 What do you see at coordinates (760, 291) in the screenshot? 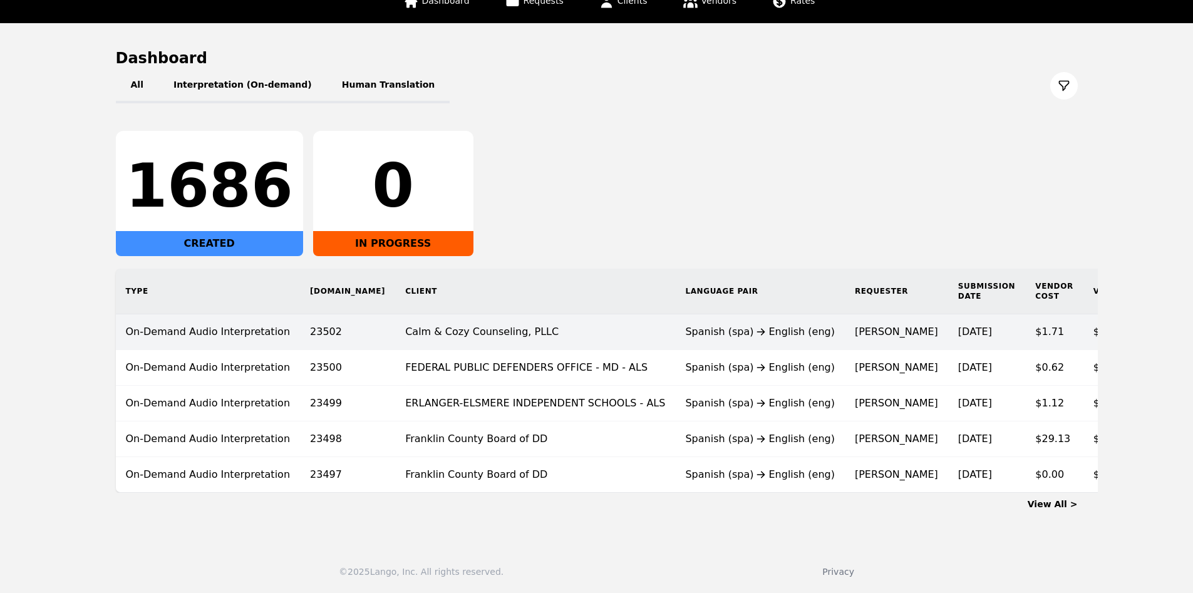
I see `th: Language Pair` at bounding box center [760, 291].